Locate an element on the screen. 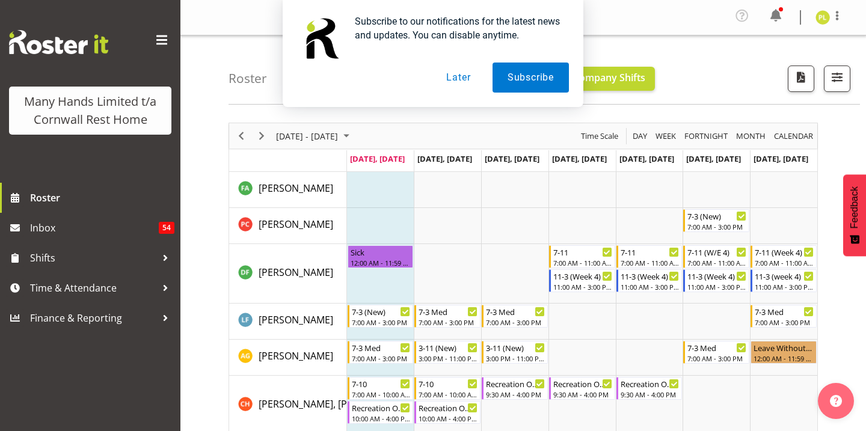  button: Timeline Month is located at coordinates (751, 136).